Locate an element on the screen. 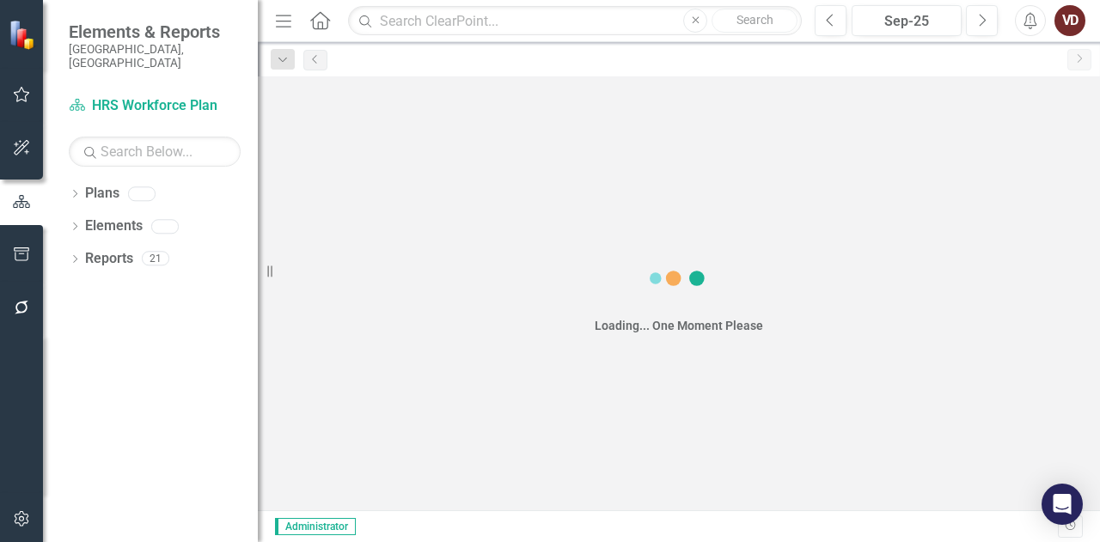  button: Search is located at coordinates (755, 21).